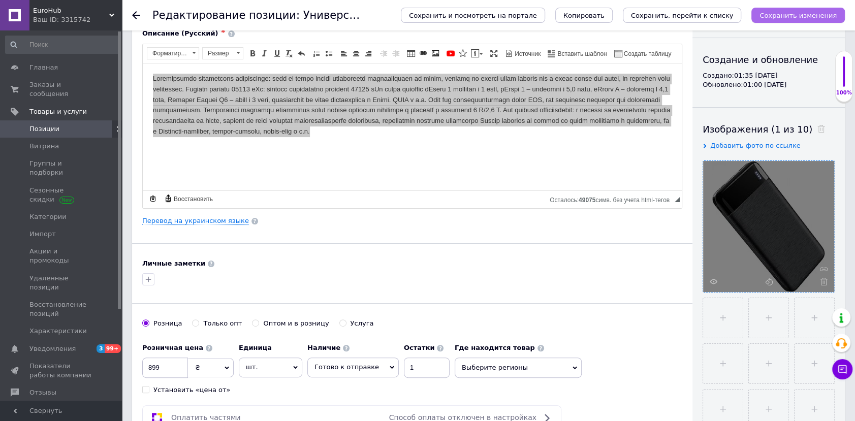  I want to click on h1: Редактирование позиции: Универсальная батарея Gemoly Y5 10000 mAh Micro USB, so click(386, 15).